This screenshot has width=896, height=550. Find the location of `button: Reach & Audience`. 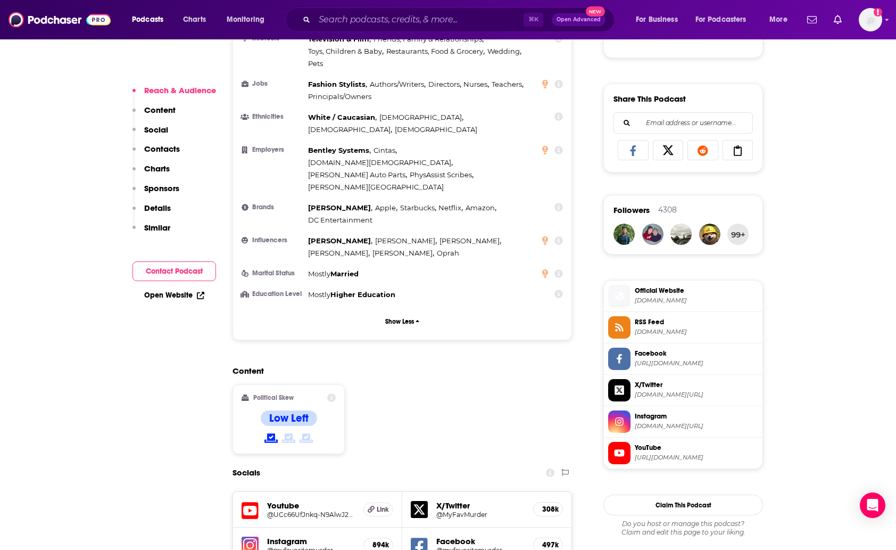

button: Reach & Audience is located at coordinates (174, 95).